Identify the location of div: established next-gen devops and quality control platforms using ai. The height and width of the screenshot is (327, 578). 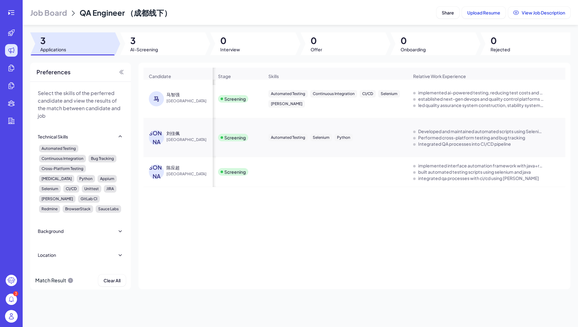
(481, 99).